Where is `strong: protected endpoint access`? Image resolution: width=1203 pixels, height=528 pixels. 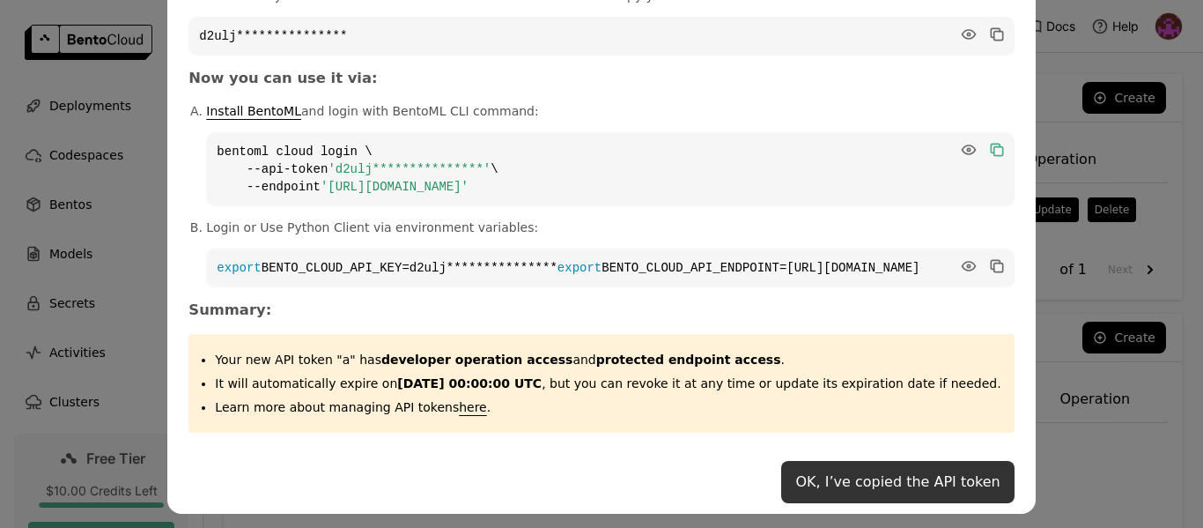
strong: protected endpoint access is located at coordinates (689, 359).